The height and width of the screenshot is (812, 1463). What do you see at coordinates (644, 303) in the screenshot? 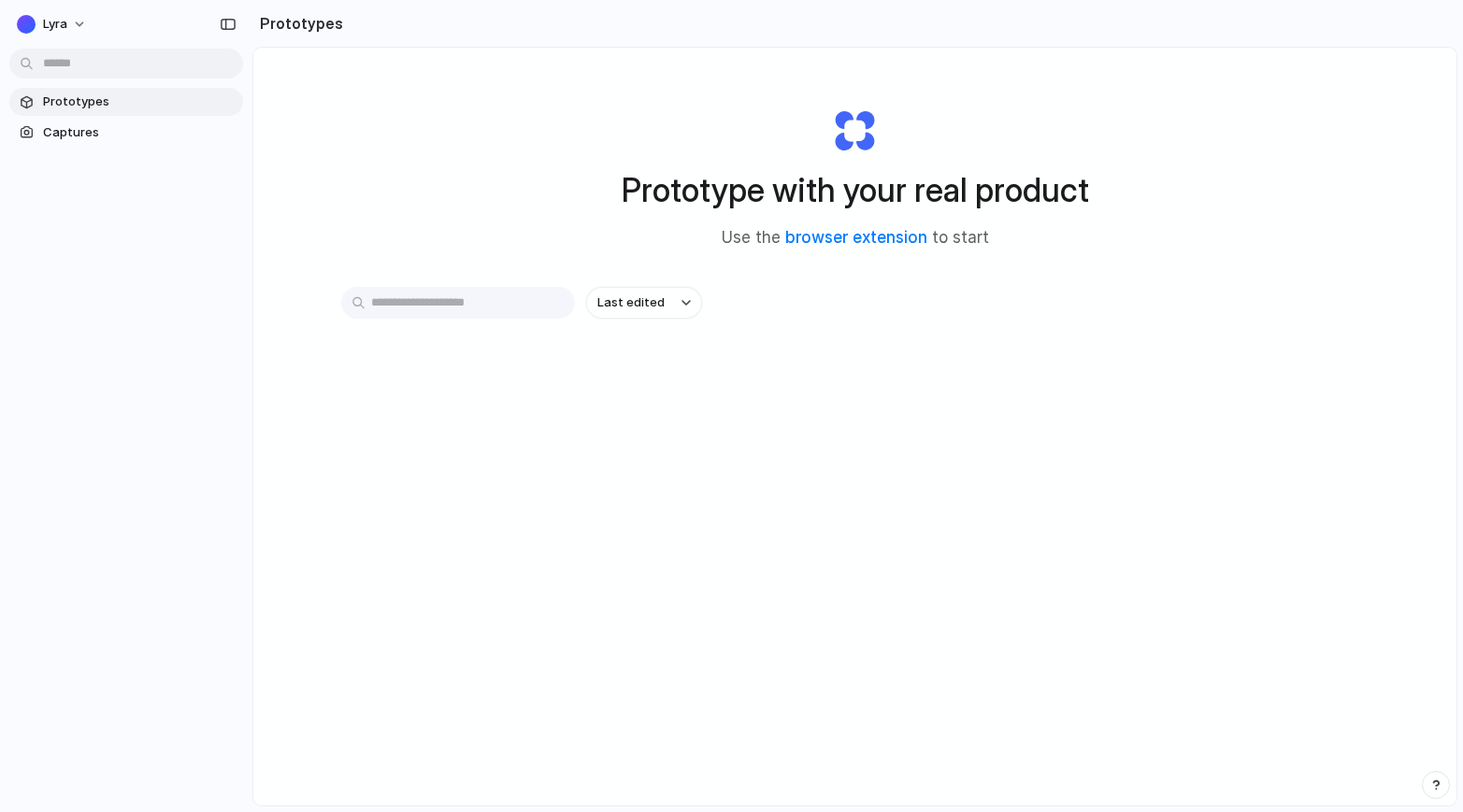
I see `button: Last edited` at bounding box center [644, 303].